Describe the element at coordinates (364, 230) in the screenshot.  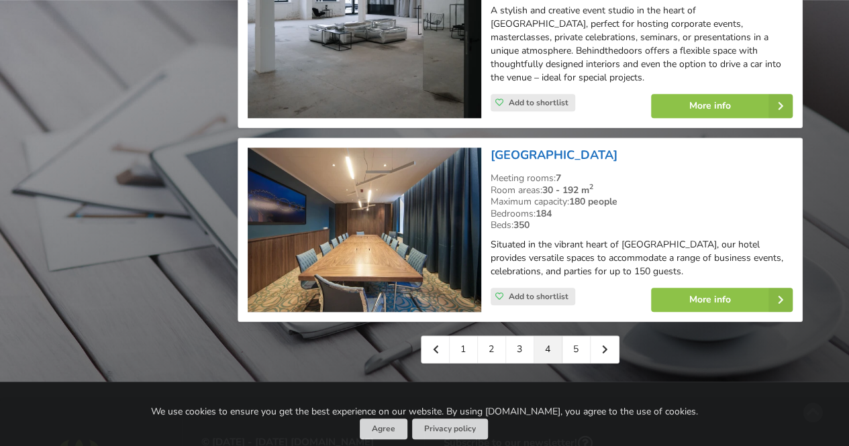
I see `img: Hotel | Riga | Mercure Riga Centre` at that location.